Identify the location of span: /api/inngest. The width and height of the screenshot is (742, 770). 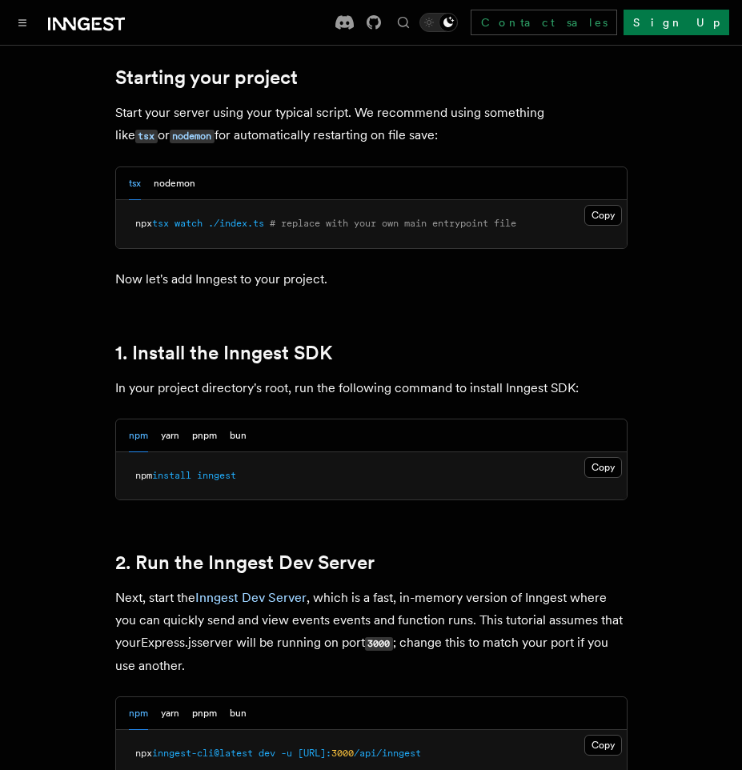
(388, 754).